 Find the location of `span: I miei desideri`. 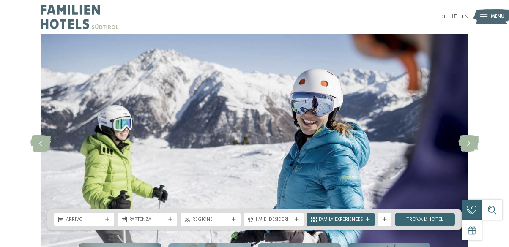

span: I miei desideri is located at coordinates (274, 220).